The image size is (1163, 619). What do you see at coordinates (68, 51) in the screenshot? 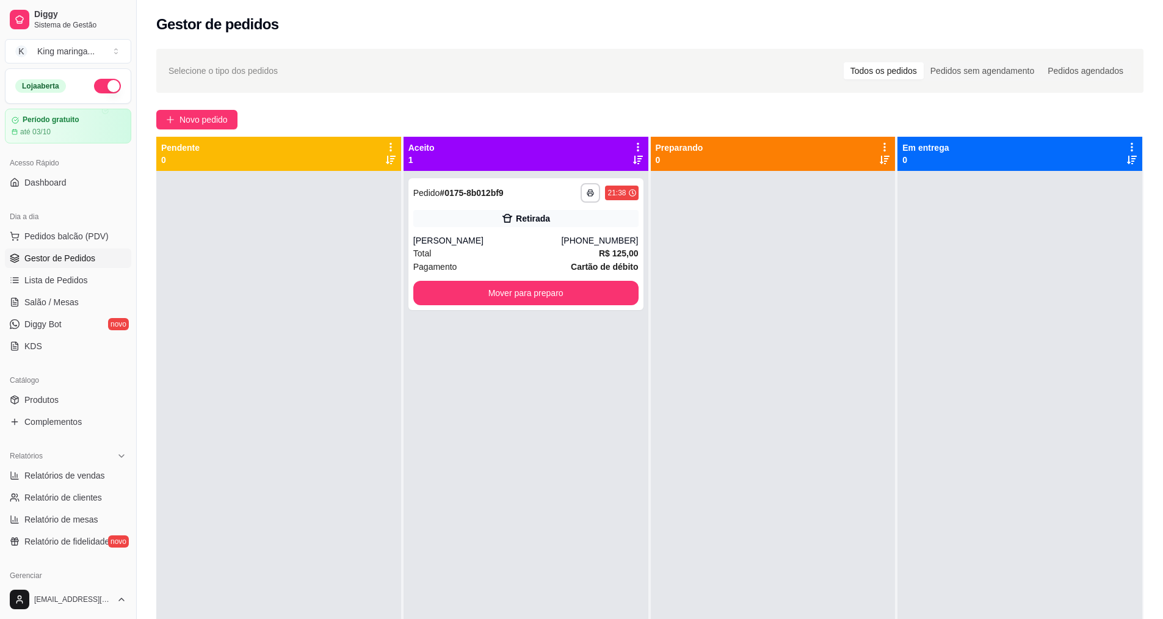
I see `button: Select a team` at bounding box center [68, 51].